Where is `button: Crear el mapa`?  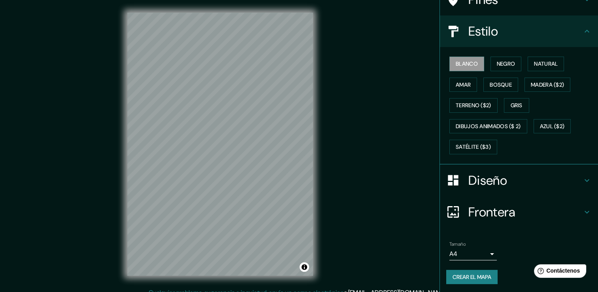 button: Crear el mapa is located at coordinates (472, 277).